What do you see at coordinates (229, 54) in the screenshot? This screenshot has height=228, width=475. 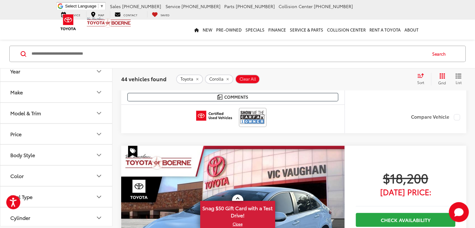 I see `form: Search by Make, Model, or Keyword` at bounding box center [229, 54].